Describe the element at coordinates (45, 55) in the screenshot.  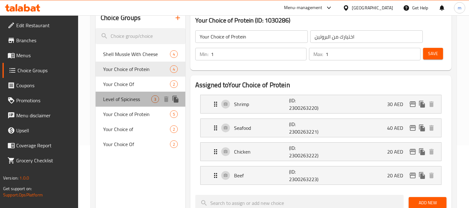
I see `span: Menus` at that location.